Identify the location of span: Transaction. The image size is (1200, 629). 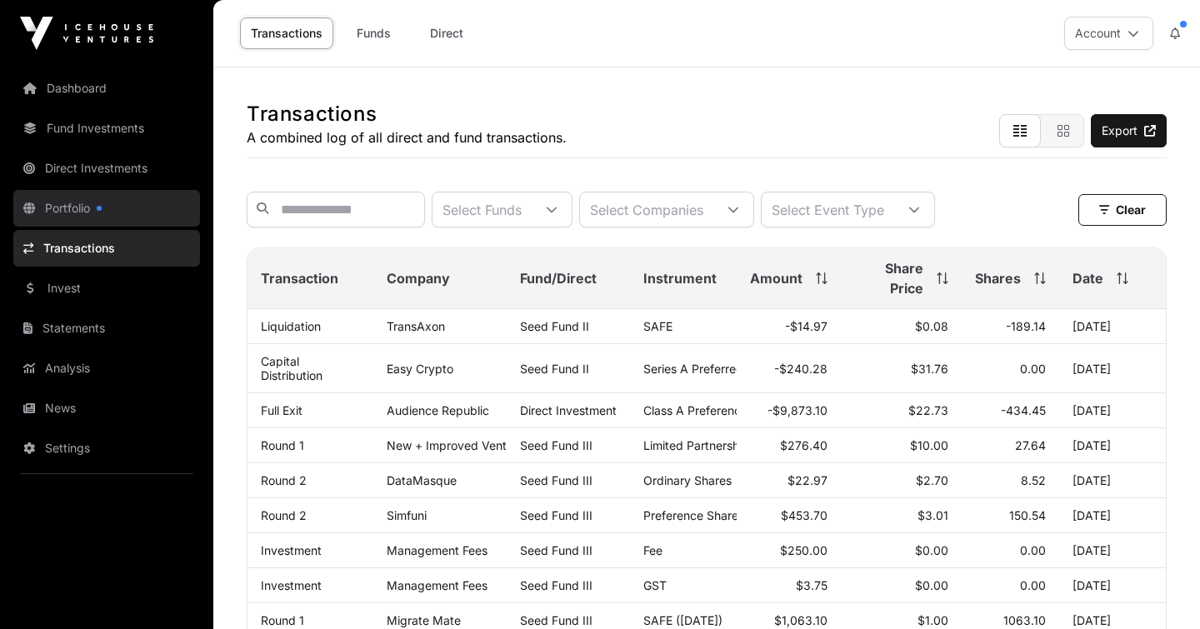
(299, 278).